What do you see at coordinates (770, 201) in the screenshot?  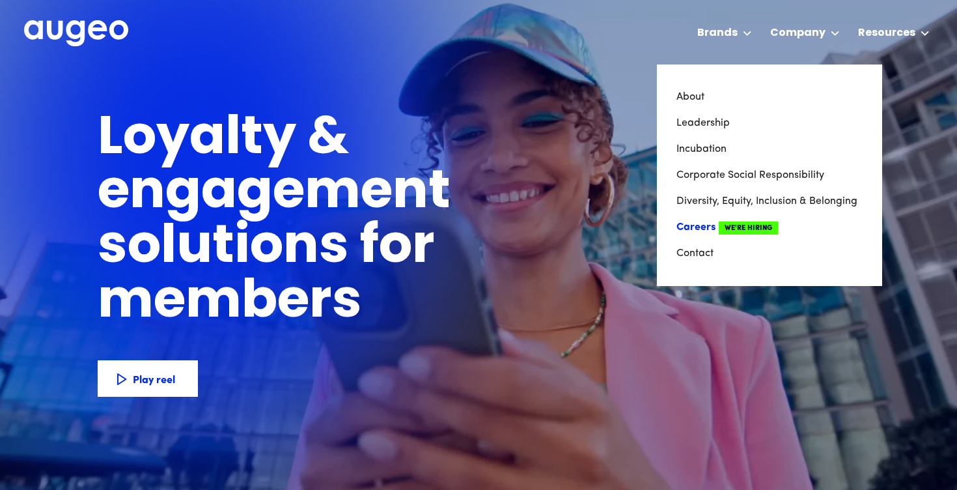 I see `a: Diversity, Equity, Inclusion & Belonging` at bounding box center [770, 201].